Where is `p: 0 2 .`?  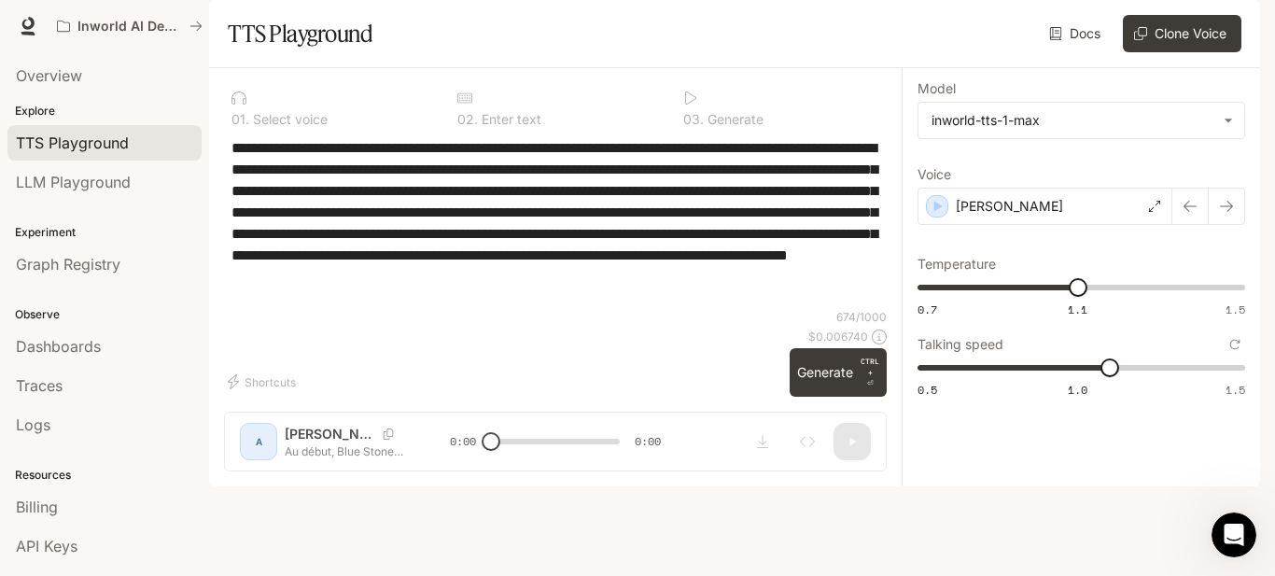 p: 0 2 . is located at coordinates (468, 119).